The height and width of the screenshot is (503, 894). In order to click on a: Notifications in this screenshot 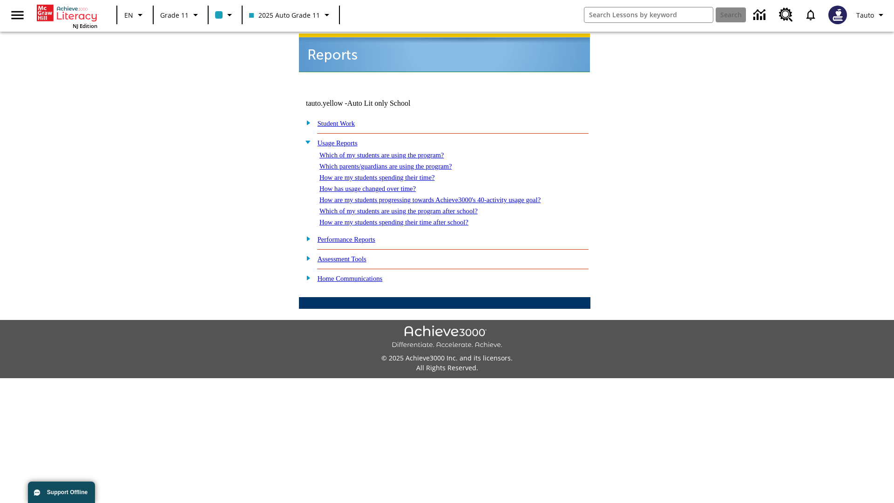, I will do `click(810, 15)`.